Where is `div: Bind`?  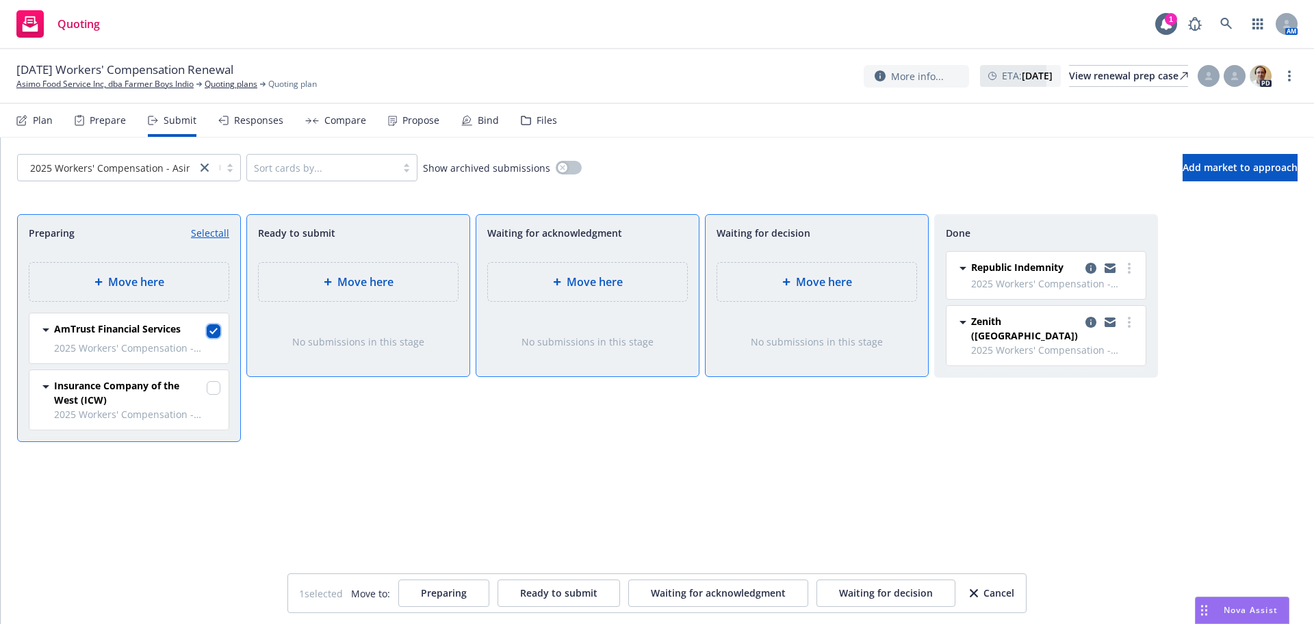
div: Bind is located at coordinates (488, 120).